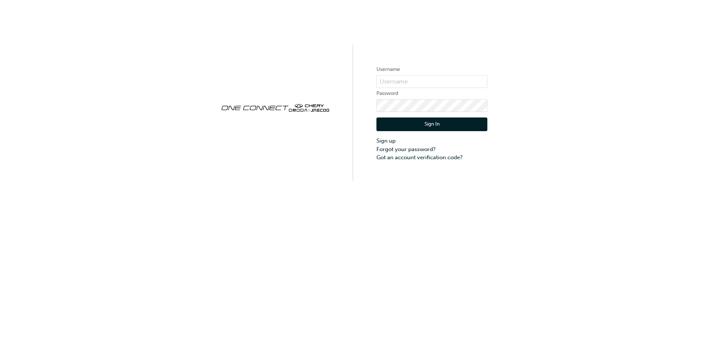  I want to click on button: Sign In, so click(432, 125).